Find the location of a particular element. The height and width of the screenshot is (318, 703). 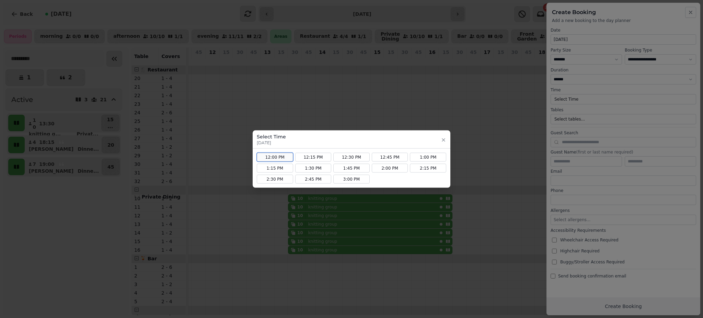

button: 12:45 PM is located at coordinates (390, 157).